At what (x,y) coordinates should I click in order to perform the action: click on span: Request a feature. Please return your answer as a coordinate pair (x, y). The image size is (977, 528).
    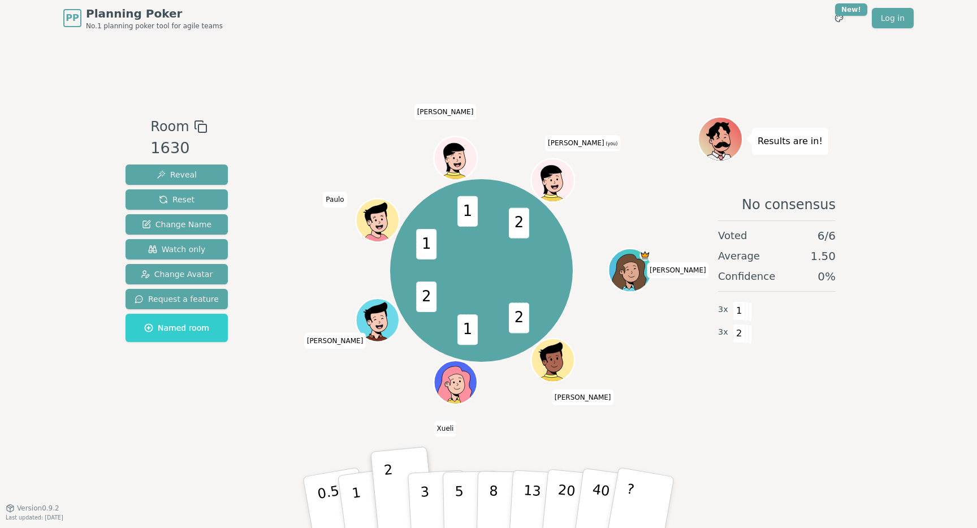
    Looking at the image, I should click on (176, 299).